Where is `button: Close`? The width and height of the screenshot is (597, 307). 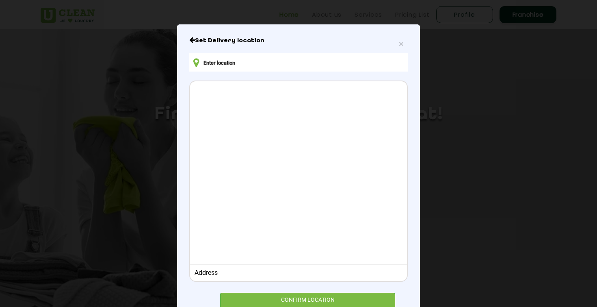
button: Close is located at coordinates (402, 43).